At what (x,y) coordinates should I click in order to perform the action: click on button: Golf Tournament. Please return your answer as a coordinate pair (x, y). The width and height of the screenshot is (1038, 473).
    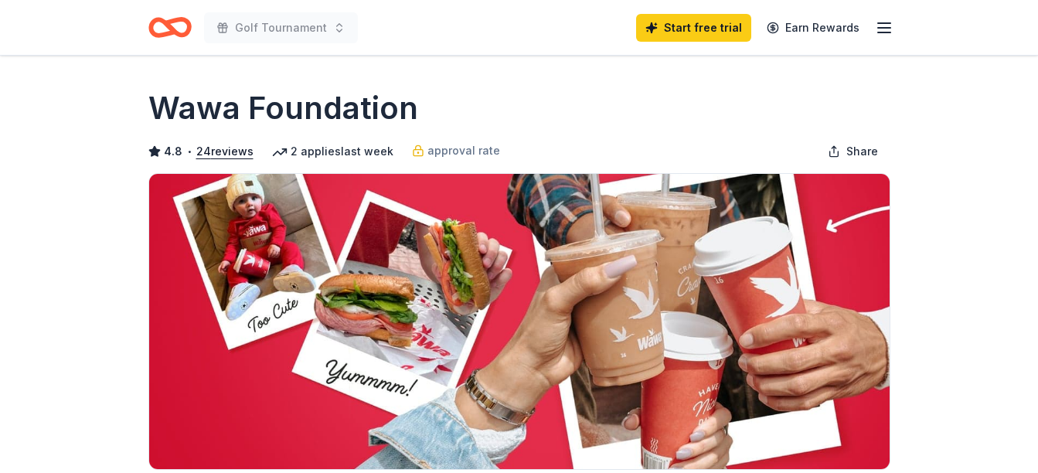
    Looking at the image, I should click on (281, 28).